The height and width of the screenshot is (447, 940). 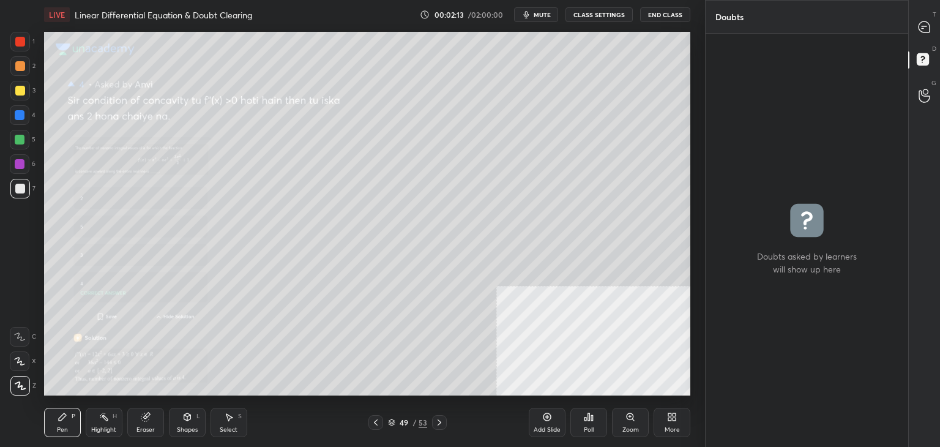 What do you see at coordinates (542, 15) in the screenshot?
I see `span: mute` at bounding box center [542, 15].